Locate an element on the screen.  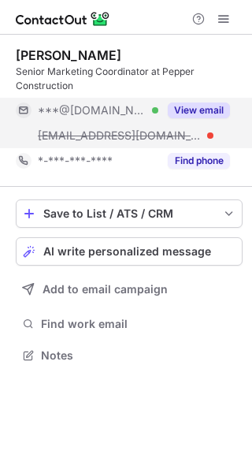
div: Senior Marketing Coordinator at Pepper Construction is located at coordinates (129, 79).